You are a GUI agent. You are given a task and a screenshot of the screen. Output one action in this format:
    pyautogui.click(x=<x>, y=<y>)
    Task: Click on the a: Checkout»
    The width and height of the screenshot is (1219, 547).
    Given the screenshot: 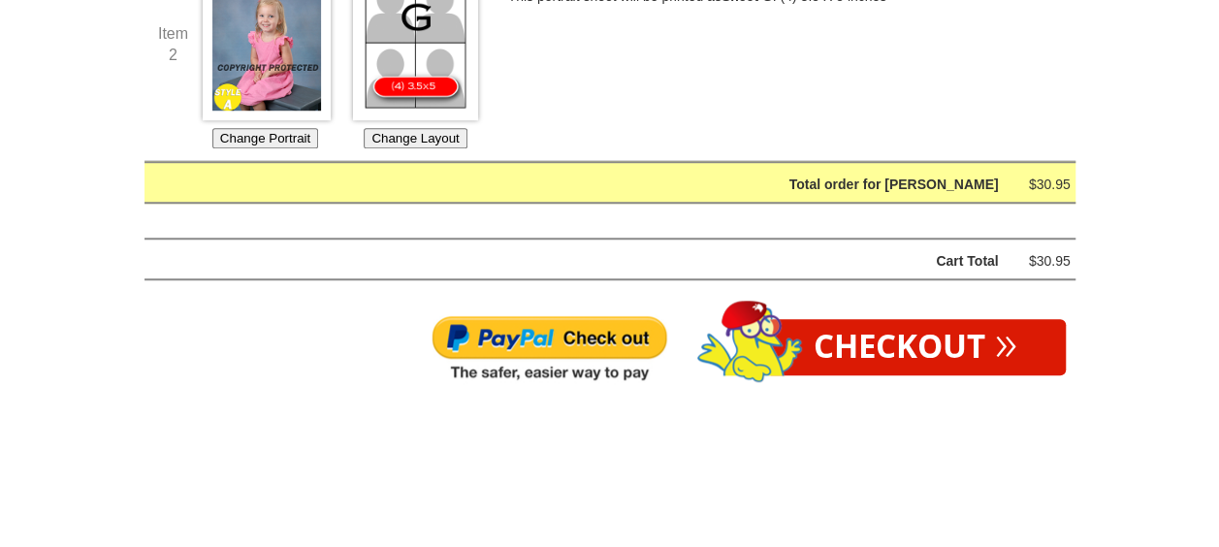 What is the action you would take?
    pyautogui.click(x=916, y=347)
    